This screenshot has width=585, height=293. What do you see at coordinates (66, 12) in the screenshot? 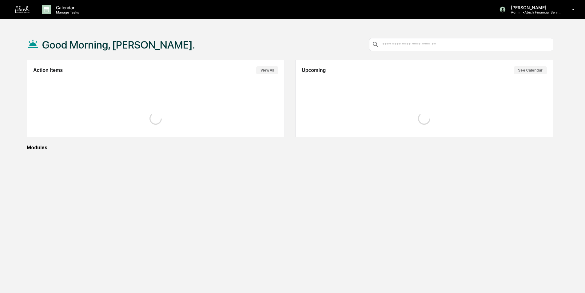
I see `p: Manage Tasks` at bounding box center [66, 12].